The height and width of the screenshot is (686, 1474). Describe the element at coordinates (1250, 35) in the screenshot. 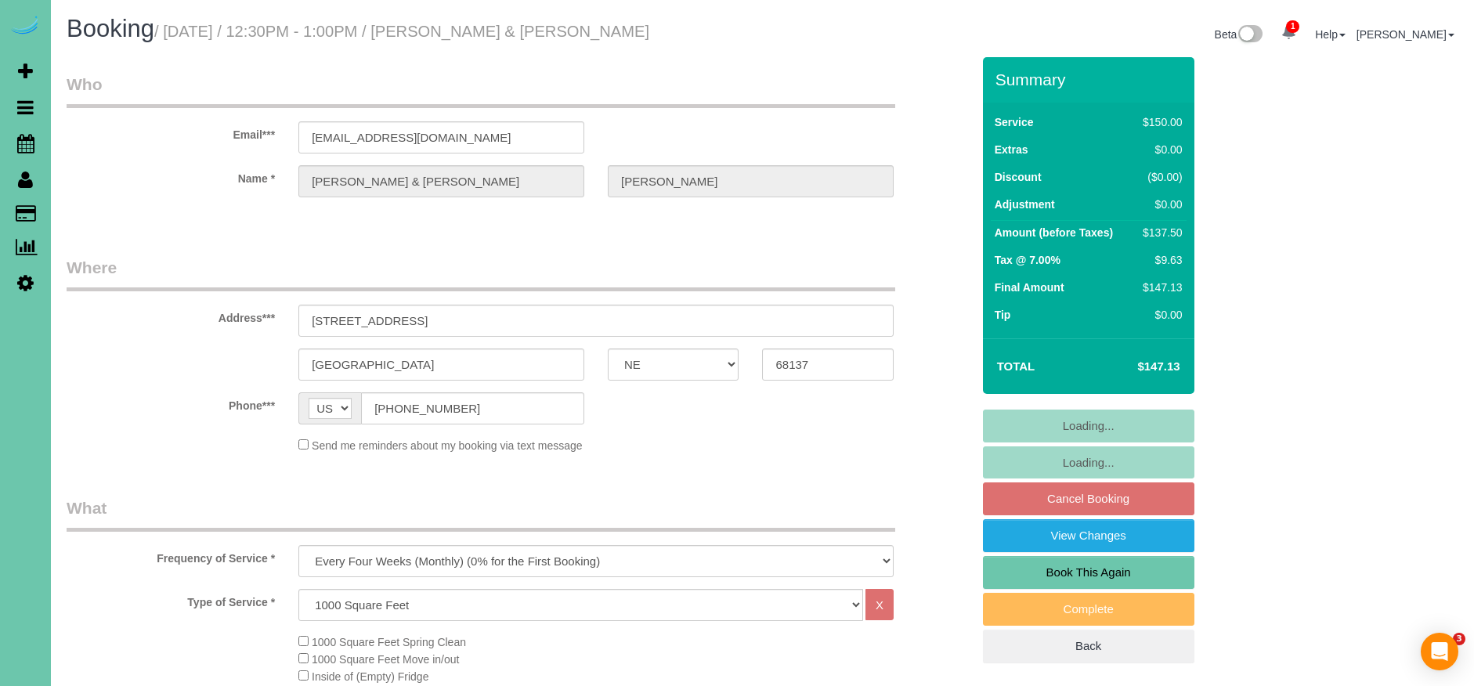

I see `img: New interface` at that location.